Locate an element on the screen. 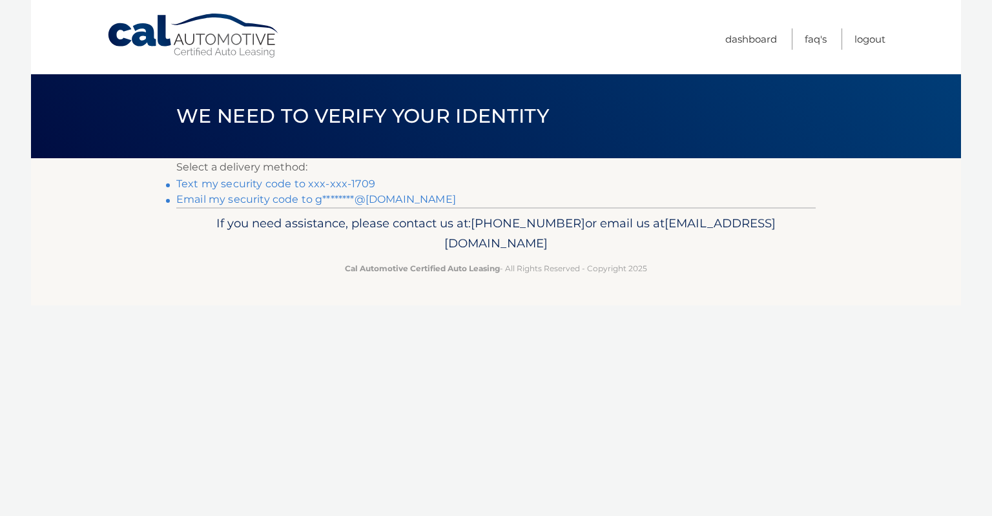 Image resolution: width=992 pixels, height=516 pixels. a: FAQ's is located at coordinates (816, 39).